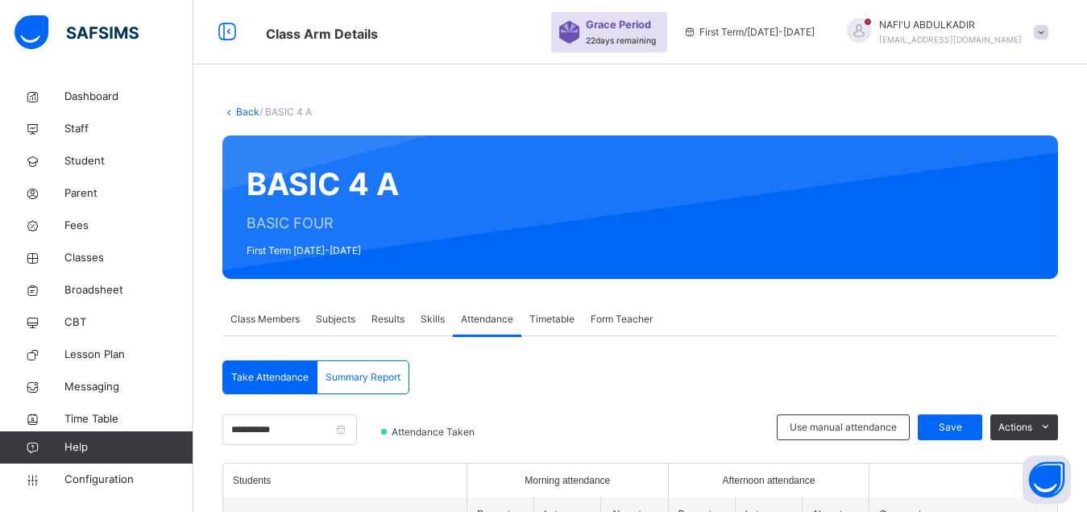  I want to click on span: Staff, so click(129, 129).